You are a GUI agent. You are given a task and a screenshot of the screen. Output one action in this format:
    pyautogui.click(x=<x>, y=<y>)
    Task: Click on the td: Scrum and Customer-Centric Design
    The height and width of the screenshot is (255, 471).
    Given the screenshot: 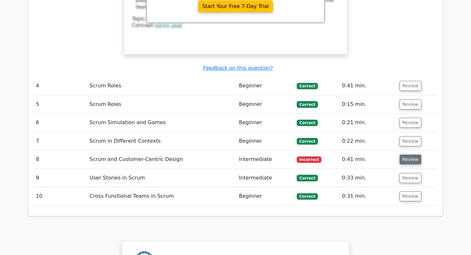 What is the action you would take?
    pyautogui.click(x=161, y=160)
    